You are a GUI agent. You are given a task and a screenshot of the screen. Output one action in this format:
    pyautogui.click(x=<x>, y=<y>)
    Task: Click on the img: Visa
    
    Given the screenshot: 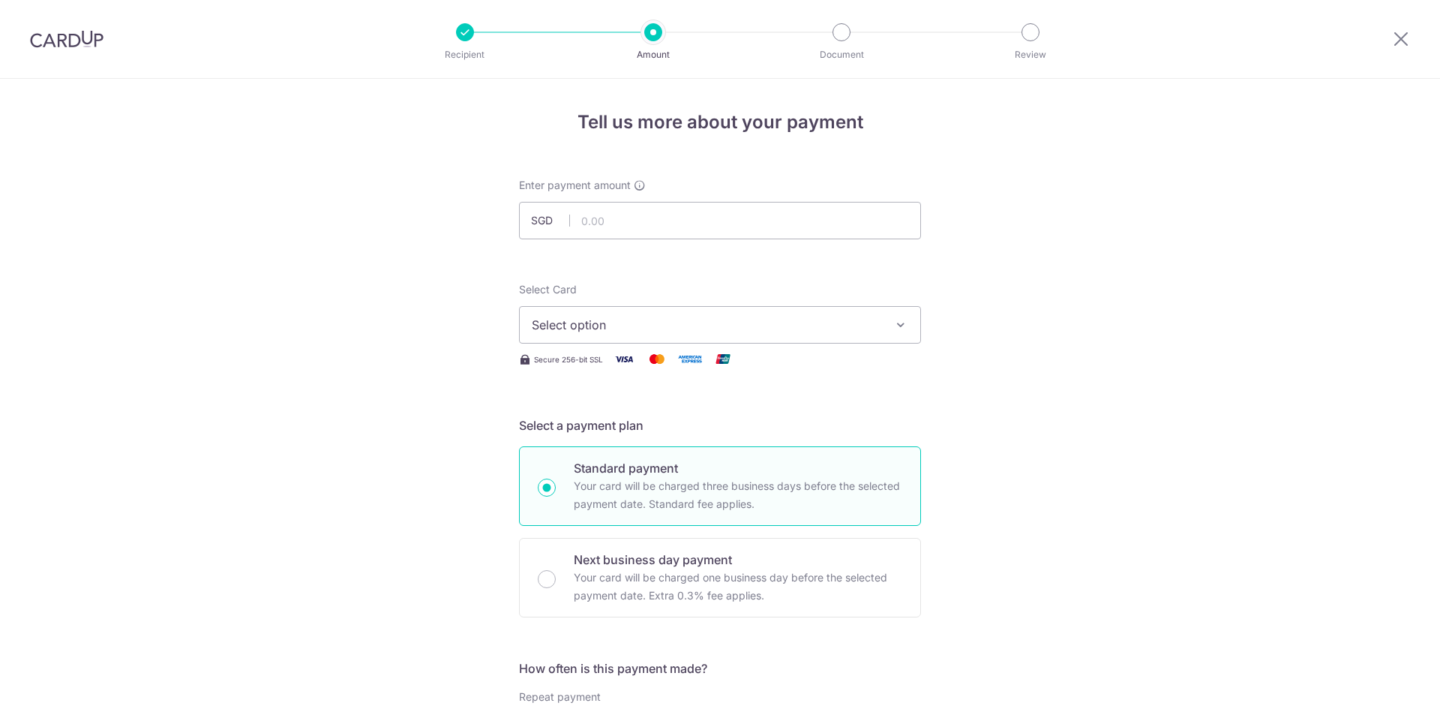 What is the action you would take?
    pyautogui.click(x=624, y=359)
    